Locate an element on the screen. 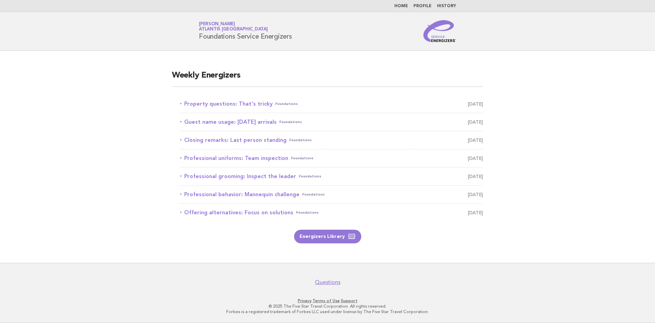  h2: Weekly Energizers is located at coordinates (328, 78).